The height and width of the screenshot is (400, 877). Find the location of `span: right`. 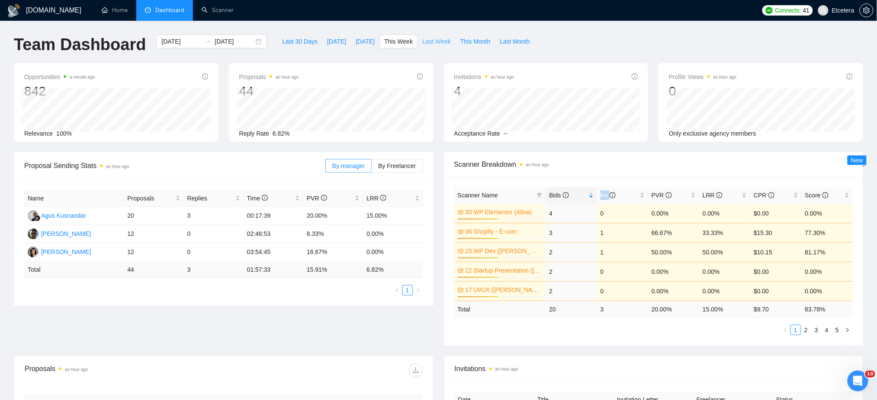

span: right is located at coordinates (418, 291).